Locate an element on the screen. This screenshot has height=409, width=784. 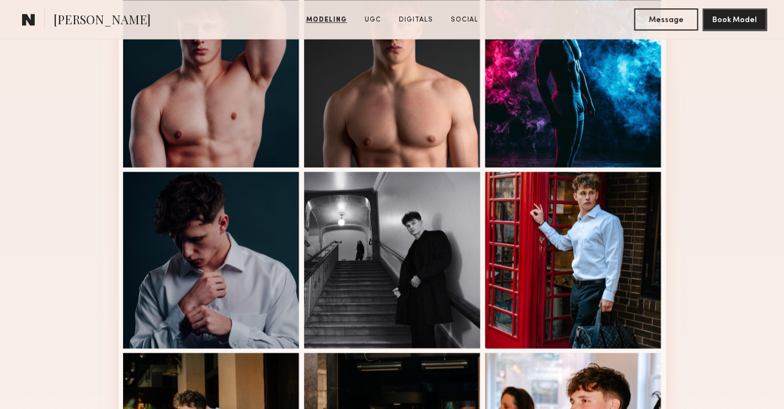
button: Message is located at coordinates (666, 19).